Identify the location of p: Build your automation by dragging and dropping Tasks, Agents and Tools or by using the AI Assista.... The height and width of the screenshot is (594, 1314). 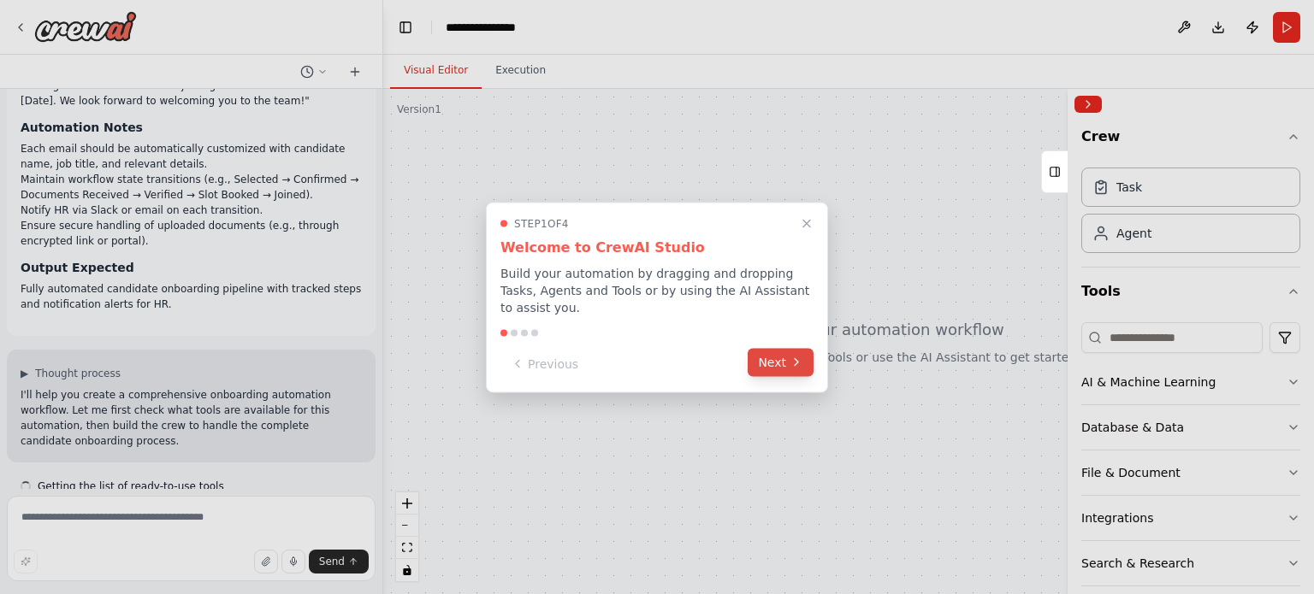
(657, 290).